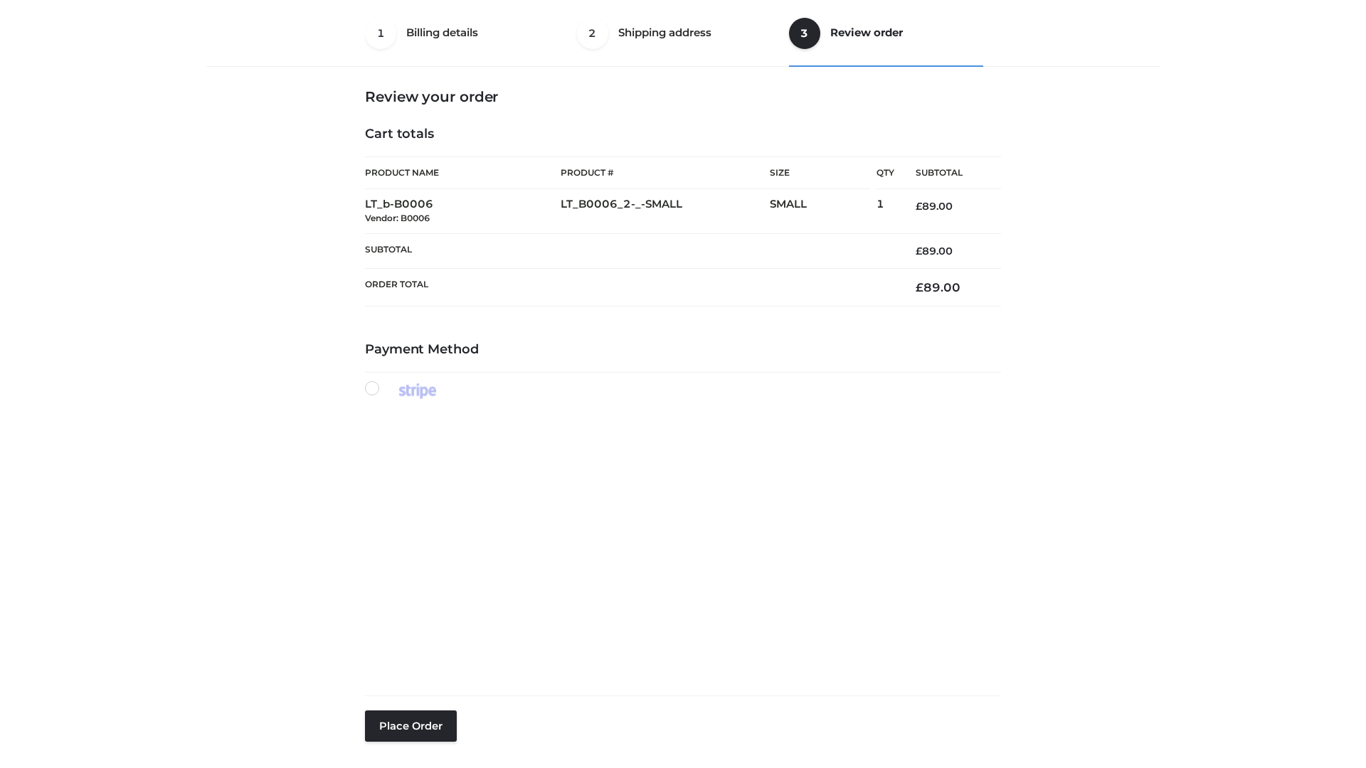  What do you see at coordinates (819, 173) in the screenshot?
I see `th: Size` at bounding box center [819, 173].